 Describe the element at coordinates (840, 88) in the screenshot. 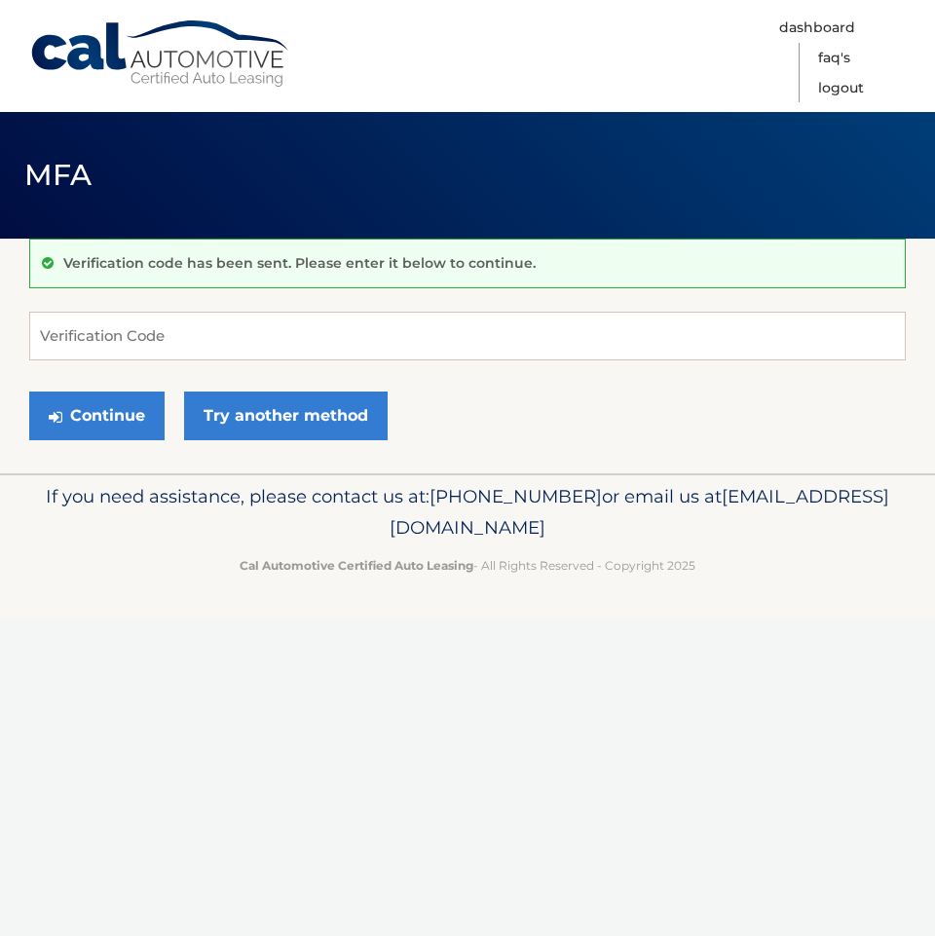

I see `a: Logout` at that location.